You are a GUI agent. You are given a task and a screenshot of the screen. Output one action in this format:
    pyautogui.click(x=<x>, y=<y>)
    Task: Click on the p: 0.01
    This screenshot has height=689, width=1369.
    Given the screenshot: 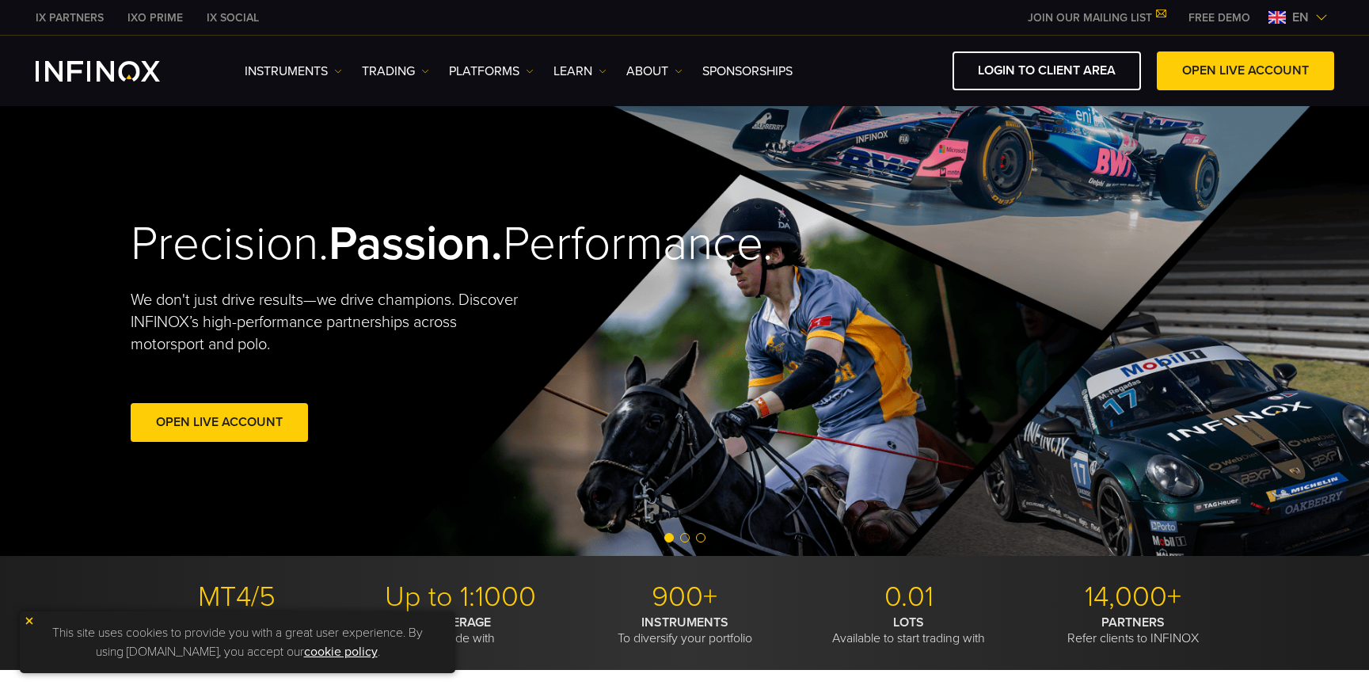 What is the action you would take?
    pyautogui.click(x=909, y=597)
    